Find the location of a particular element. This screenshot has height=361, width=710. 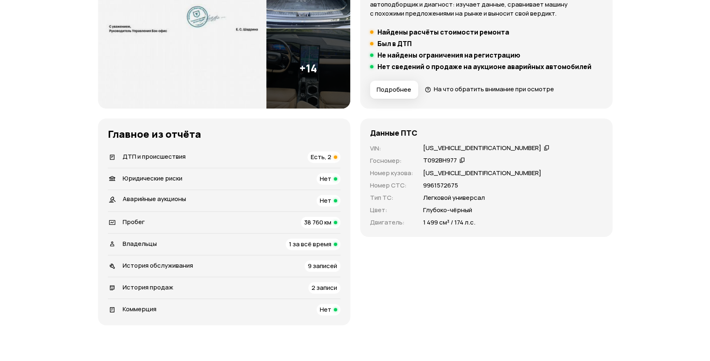

h3: Главное из отчёта is located at coordinates (224, 134).